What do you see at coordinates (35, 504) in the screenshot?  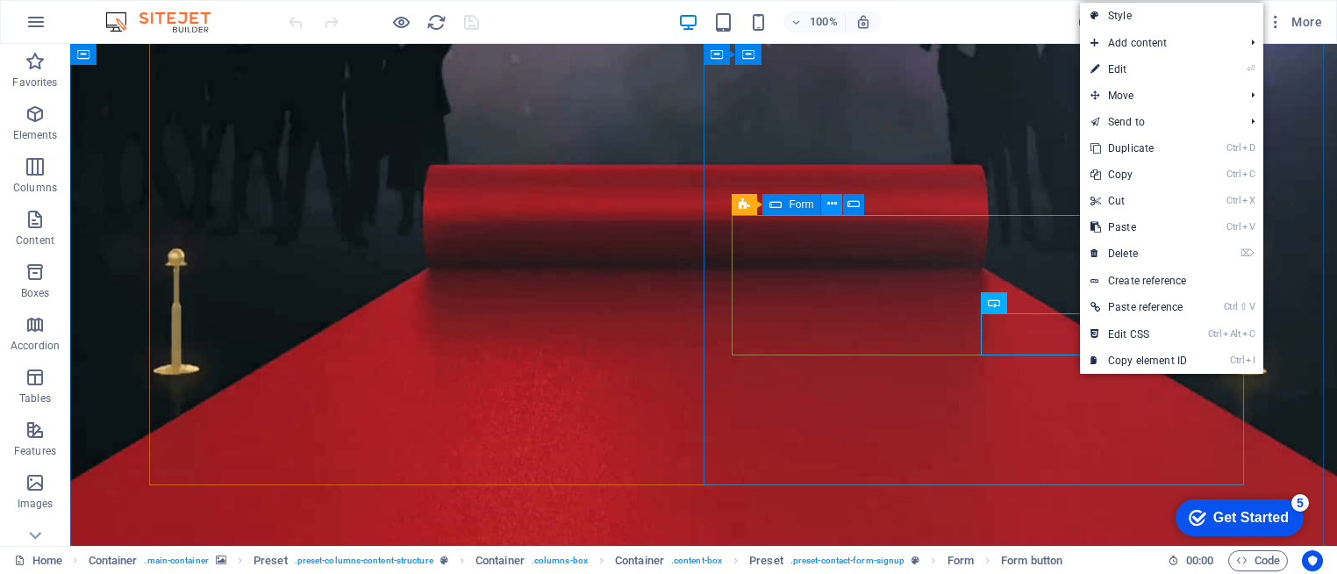 I see `p: Images` at bounding box center [35, 504].